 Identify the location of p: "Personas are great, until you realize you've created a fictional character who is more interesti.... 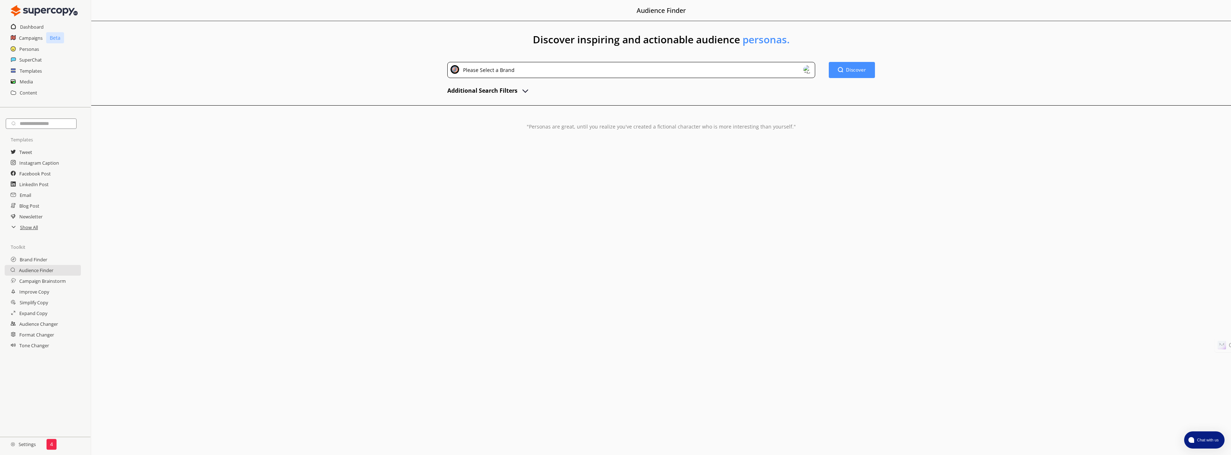
(661, 127).